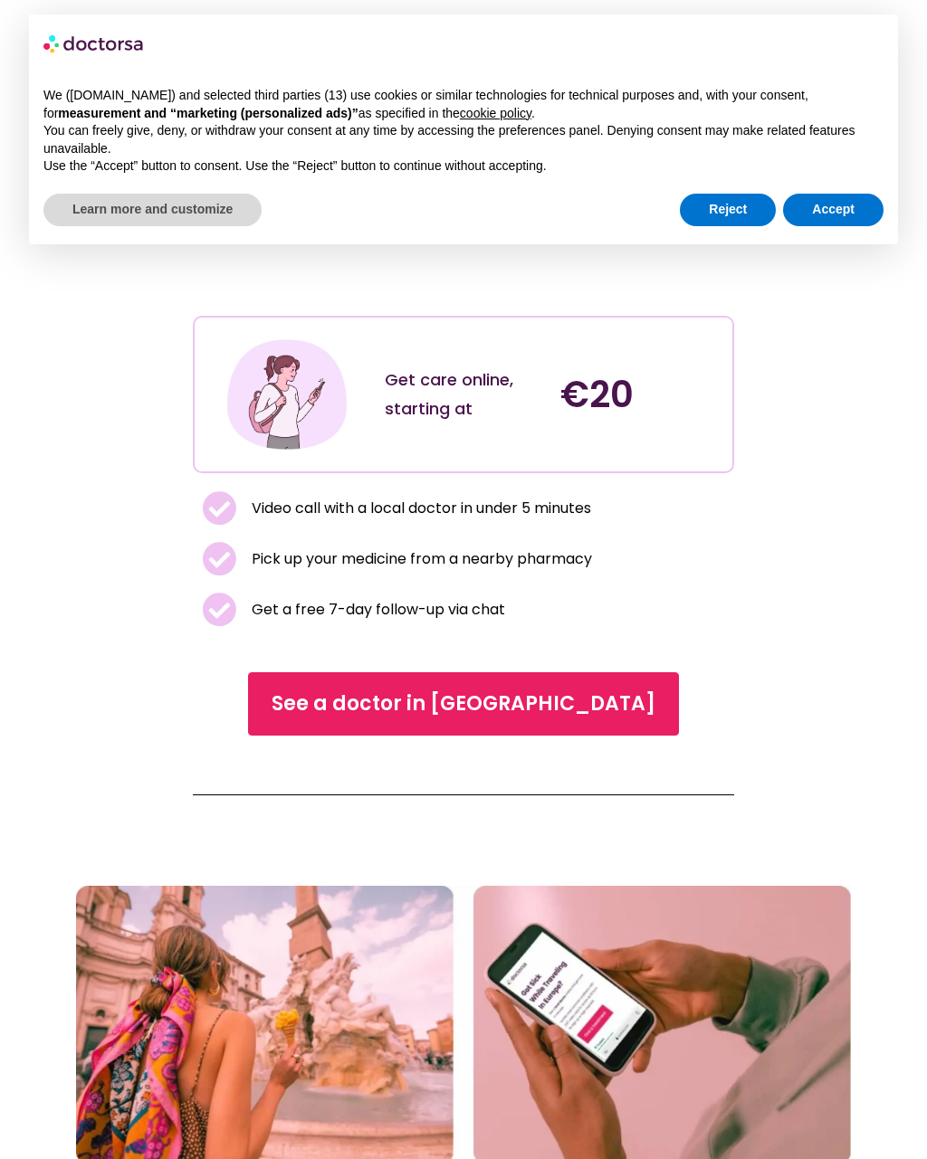 Image resolution: width=927 pixels, height=1159 pixels. I want to click on button: Reject, so click(728, 210).